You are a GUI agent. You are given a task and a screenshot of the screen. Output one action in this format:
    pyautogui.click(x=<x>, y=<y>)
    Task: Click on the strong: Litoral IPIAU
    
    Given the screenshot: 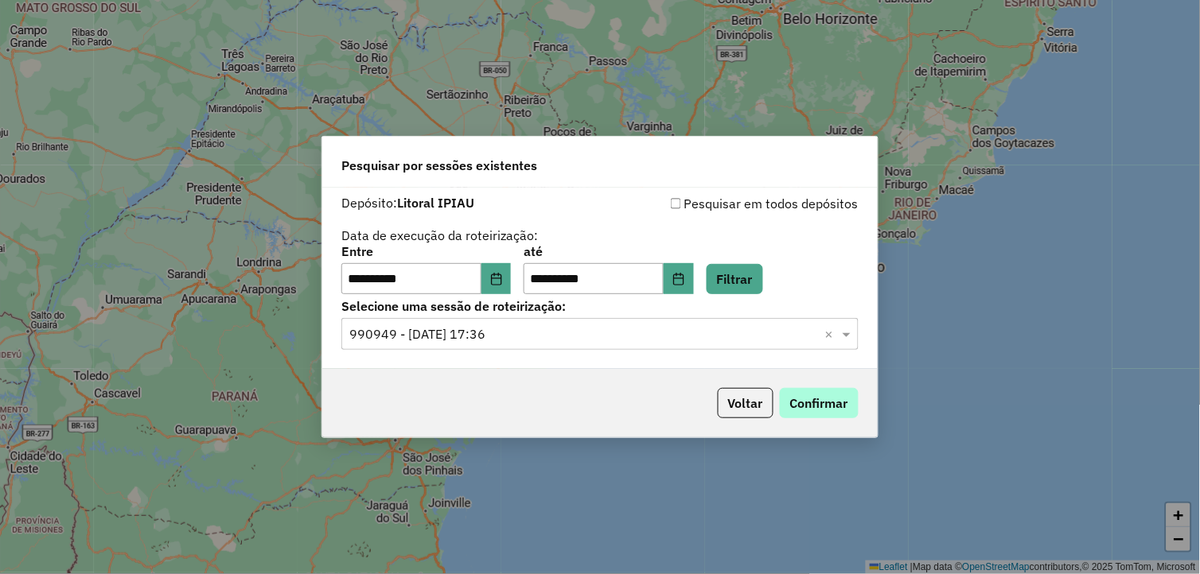 What is the action you would take?
    pyautogui.click(x=435, y=203)
    